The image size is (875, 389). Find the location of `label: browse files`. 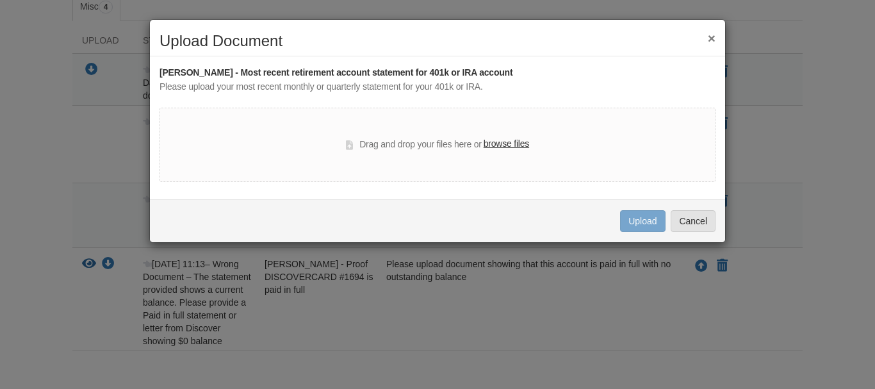

label: browse files is located at coordinates (506, 144).